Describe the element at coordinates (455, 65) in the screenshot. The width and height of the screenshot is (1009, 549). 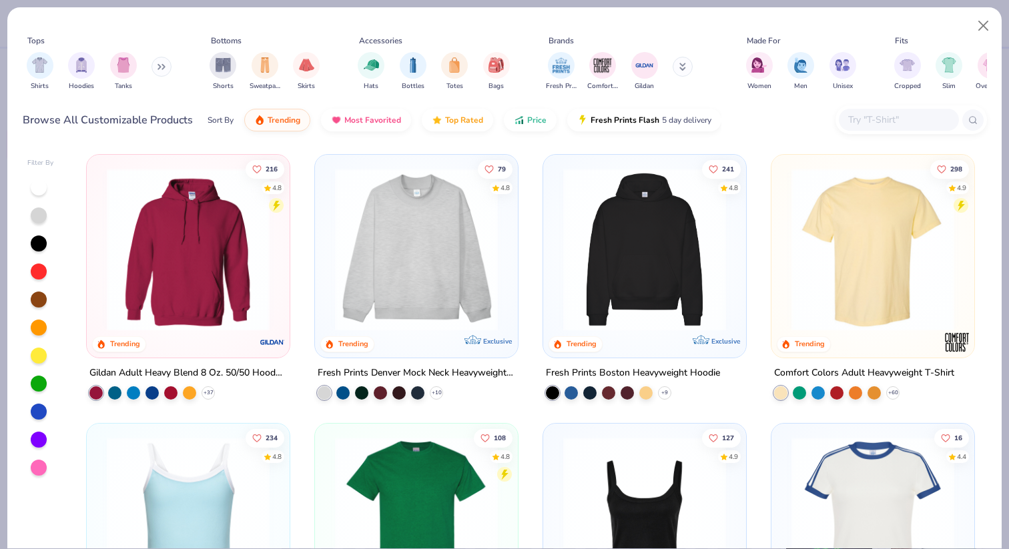
I see `img: Totes Image` at that location.